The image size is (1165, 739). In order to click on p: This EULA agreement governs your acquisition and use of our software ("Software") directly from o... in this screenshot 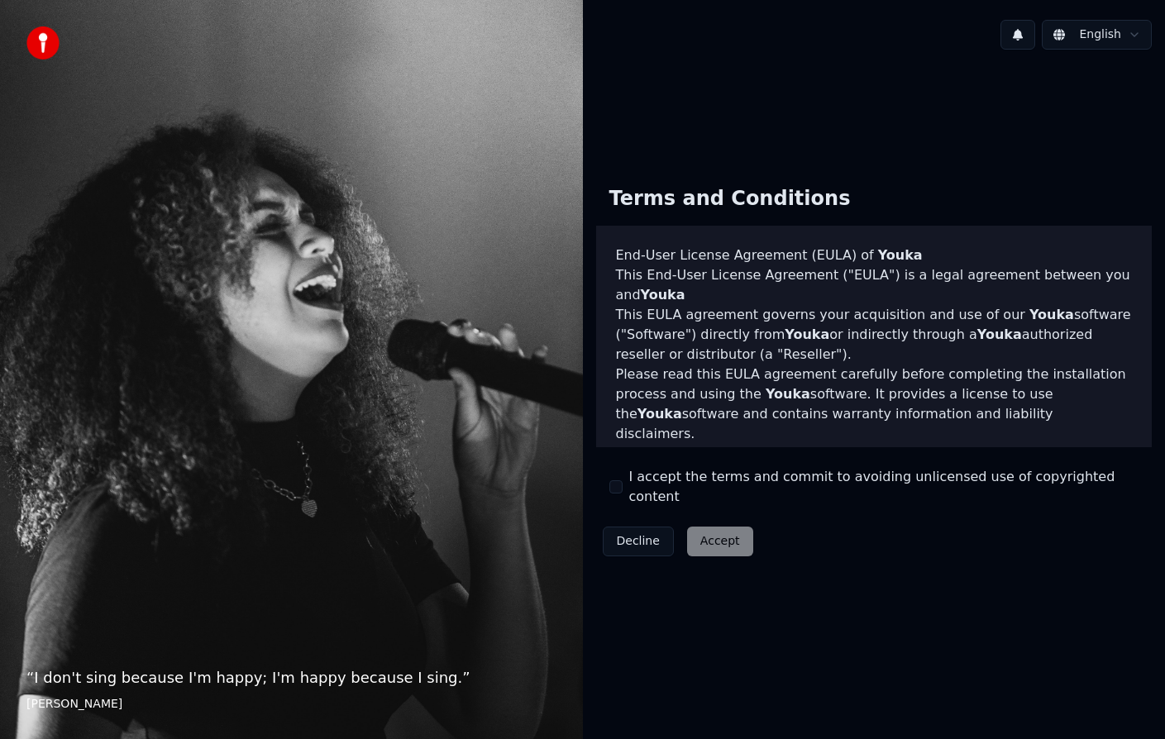, I will do `click(874, 335)`.